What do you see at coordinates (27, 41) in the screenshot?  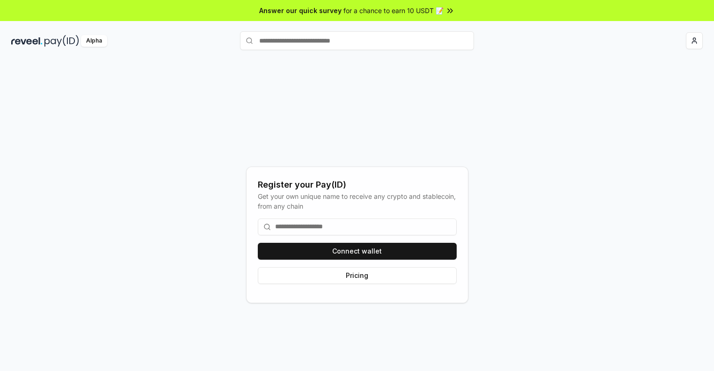 I see `img: reveel_dark` at bounding box center [27, 41].